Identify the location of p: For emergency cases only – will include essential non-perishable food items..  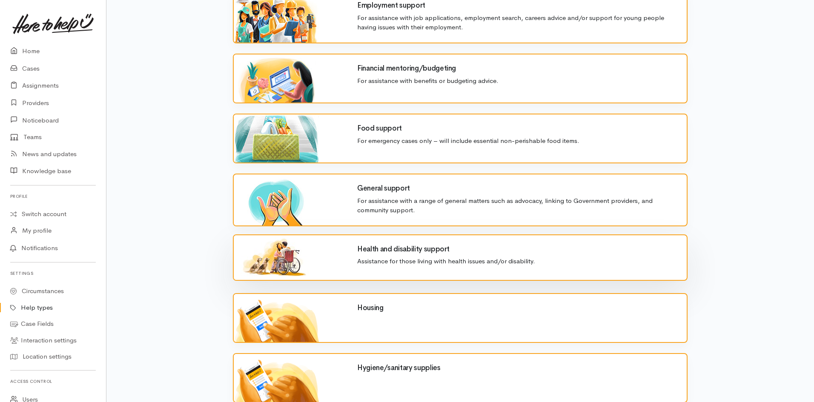
(517, 141).